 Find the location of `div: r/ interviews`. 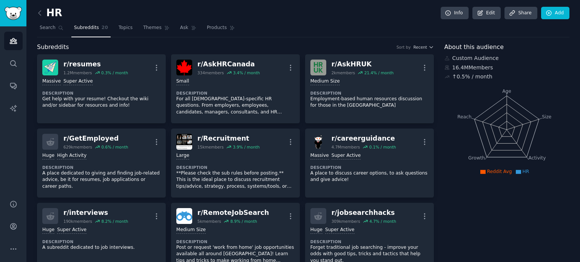

div: r/ interviews is located at coordinates (96, 213).